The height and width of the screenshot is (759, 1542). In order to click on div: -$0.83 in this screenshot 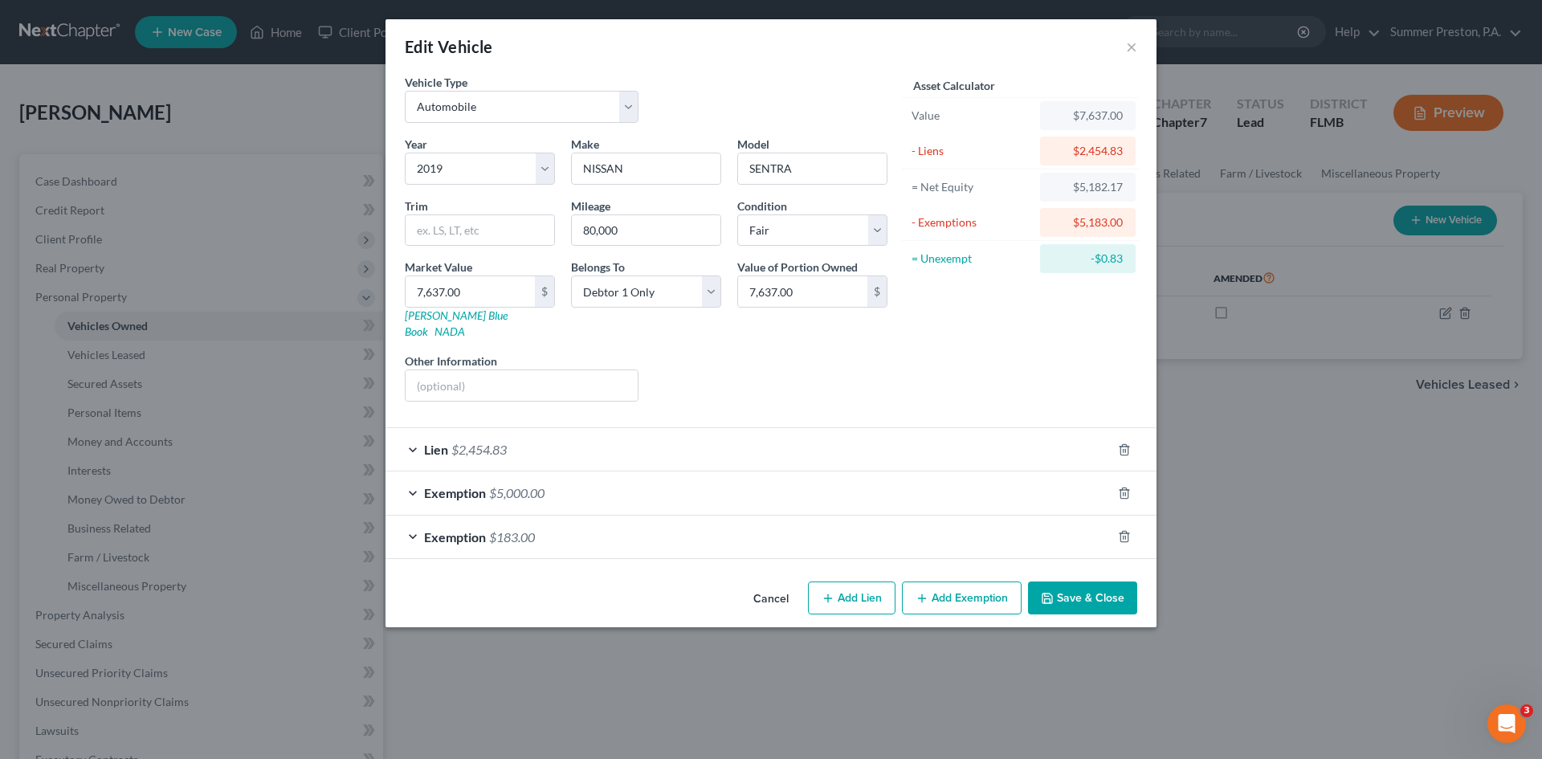, I will do `click(1088, 259)`.